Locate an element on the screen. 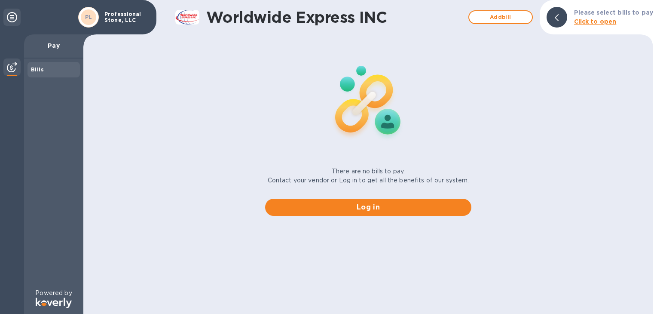  b: Click to open is located at coordinates (595, 21).